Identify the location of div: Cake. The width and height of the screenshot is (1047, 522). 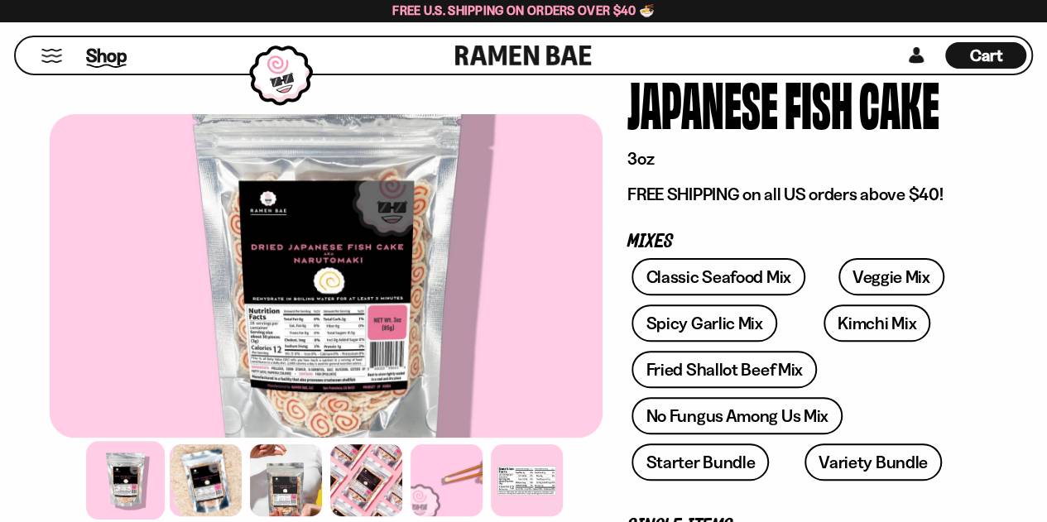
(899, 103).